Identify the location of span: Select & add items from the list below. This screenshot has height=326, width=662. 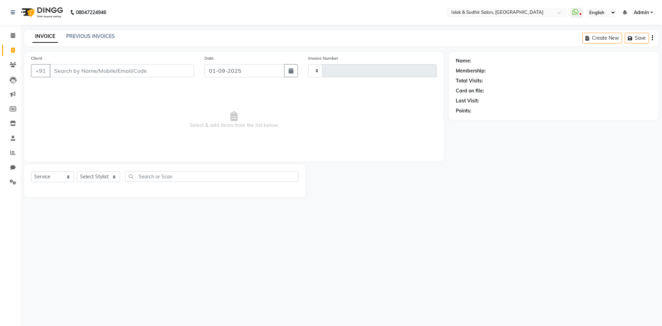
(234, 120).